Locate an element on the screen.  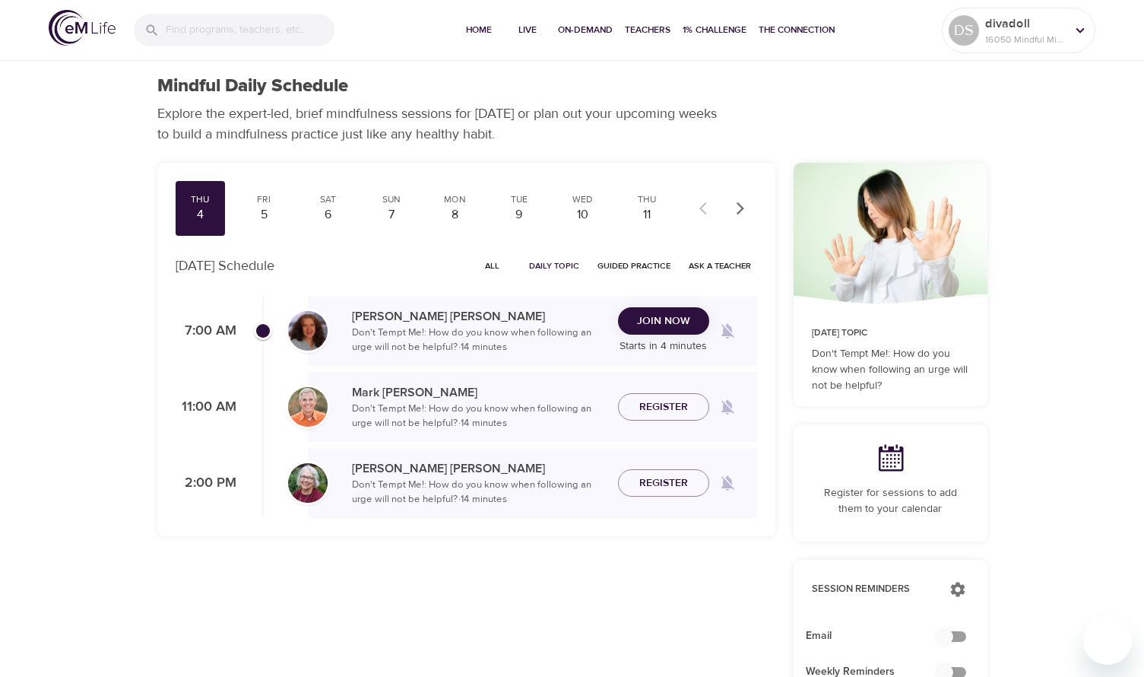
span: Guided Practice is located at coordinates (634, 265).